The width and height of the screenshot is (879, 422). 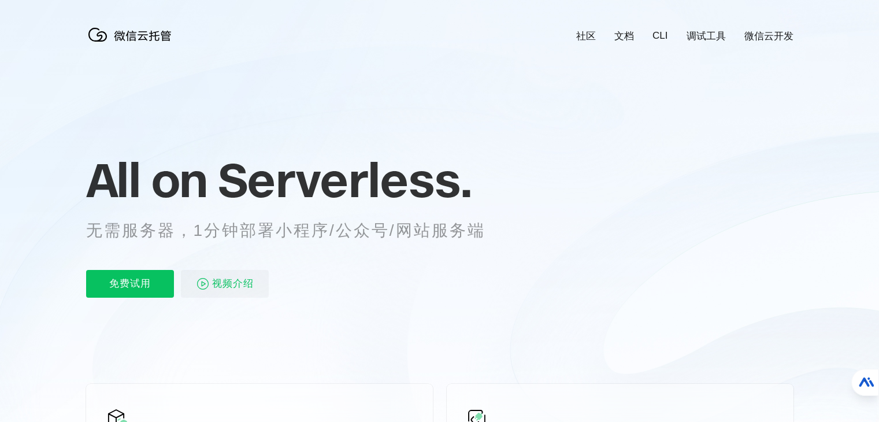 I want to click on span: Serverless., so click(x=344, y=180).